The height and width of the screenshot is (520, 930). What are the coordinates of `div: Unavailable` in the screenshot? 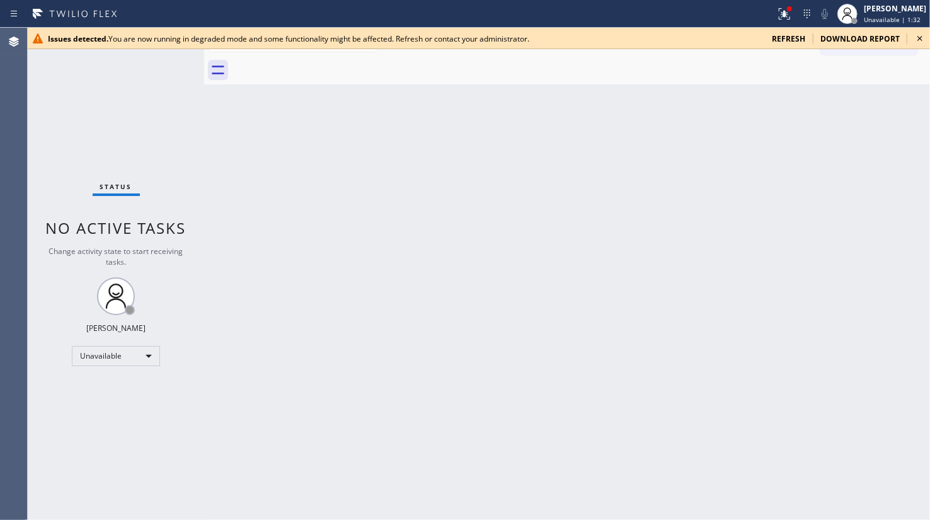 It's located at (116, 356).